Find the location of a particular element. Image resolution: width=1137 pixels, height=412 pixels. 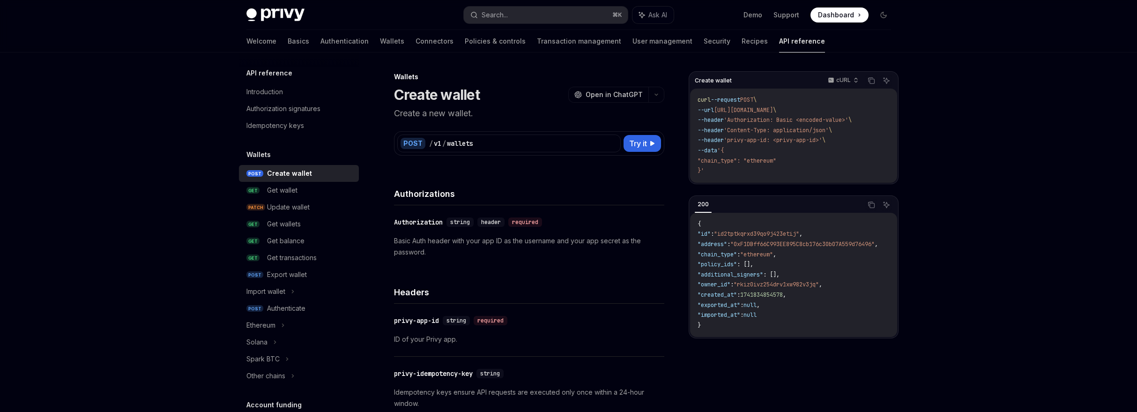

div: 200 is located at coordinates (703, 204).